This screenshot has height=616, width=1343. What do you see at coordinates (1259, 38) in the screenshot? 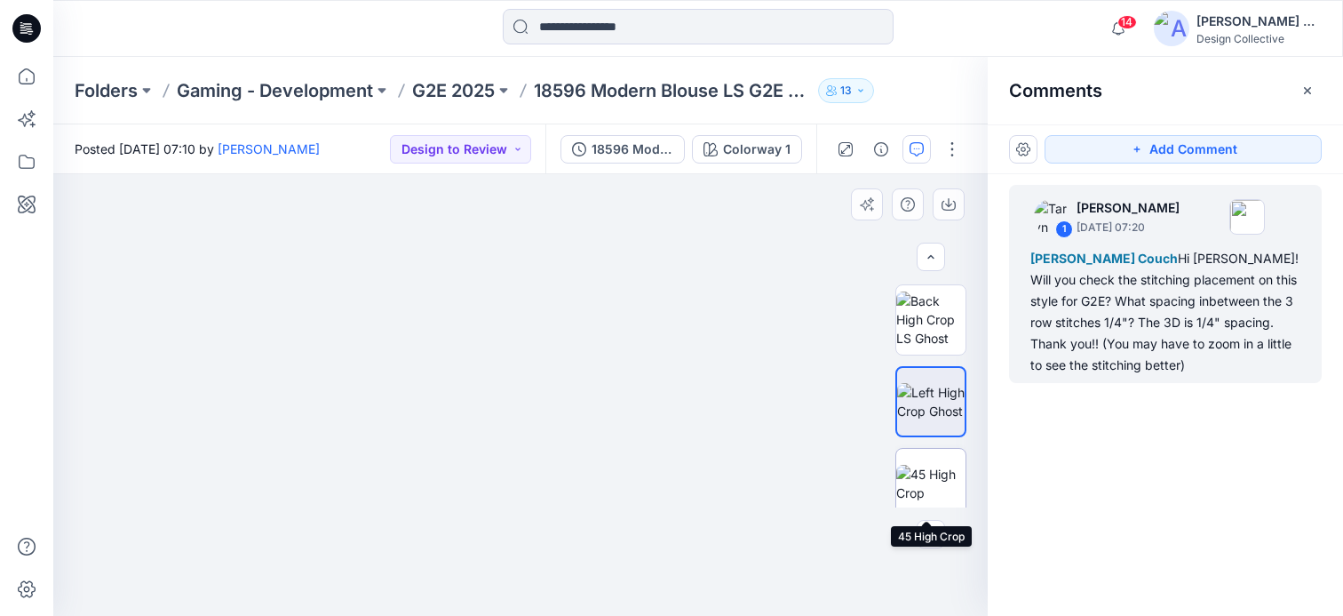
I see `div: Design Collective` at bounding box center [1259, 38].